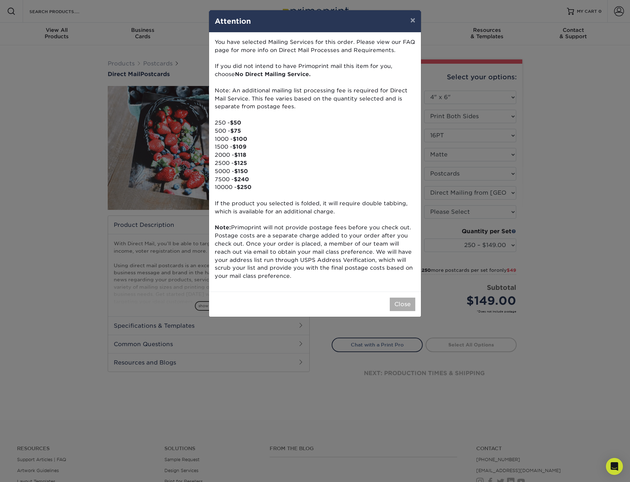 This screenshot has height=482, width=630. What do you see at coordinates (241, 179) in the screenshot?
I see `strong: $240` at bounding box center [241, 179].